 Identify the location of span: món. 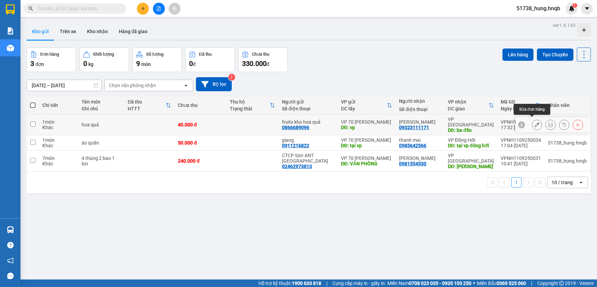
(146, 64).